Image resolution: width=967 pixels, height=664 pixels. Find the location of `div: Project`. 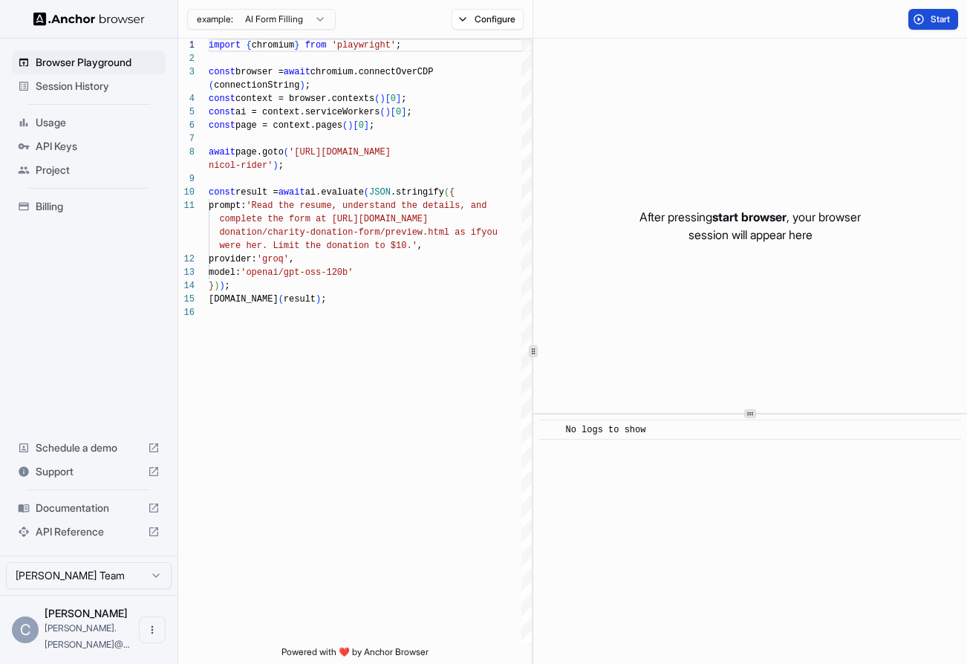

div: Project is located at coordinates (88, 170).